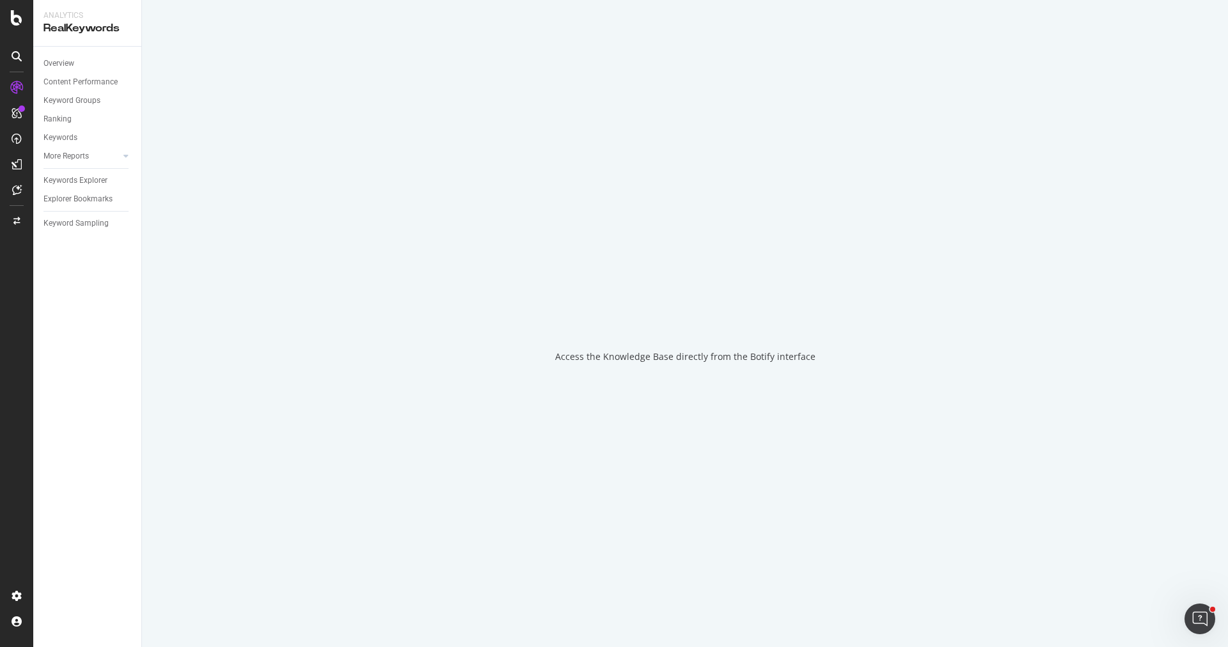  I want to click on div: Overview, so click(59, 63).